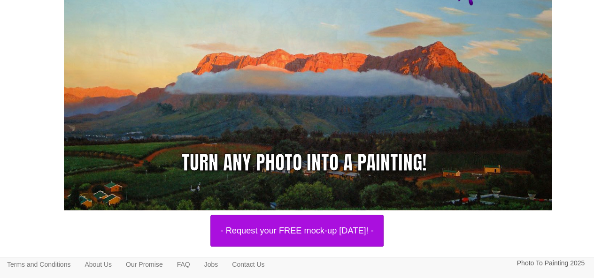 This screenshot has height=278, width=594. What do you see at coordinates (144, 265) in the screenshot?
I see `a: Our Promise` at bounding box center [144, 265].